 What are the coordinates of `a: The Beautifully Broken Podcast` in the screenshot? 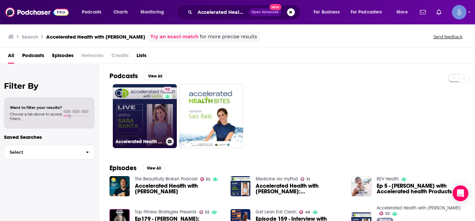 It's located at (166, 179).